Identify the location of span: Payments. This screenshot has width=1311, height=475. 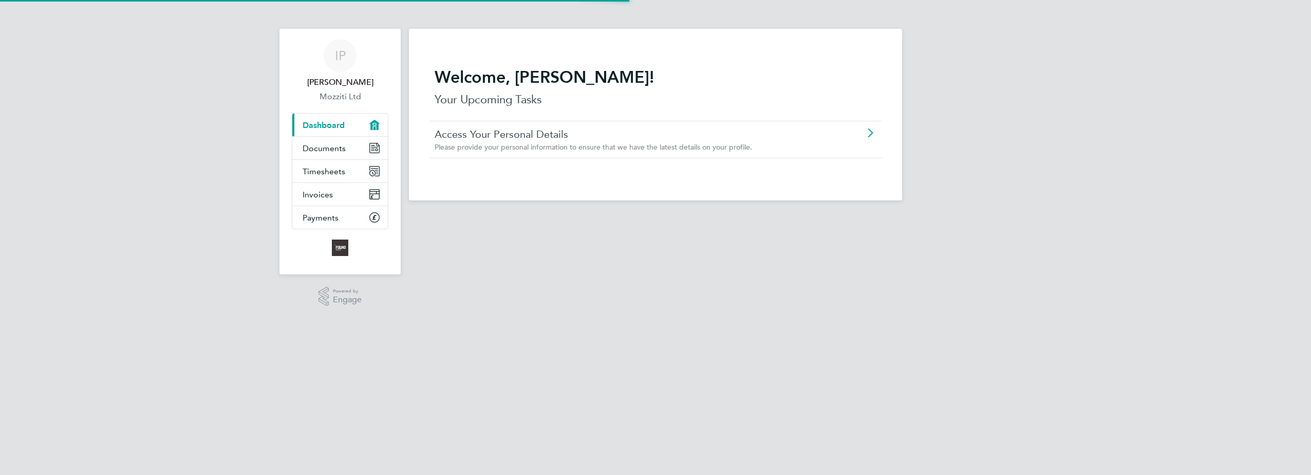
(321, 217).